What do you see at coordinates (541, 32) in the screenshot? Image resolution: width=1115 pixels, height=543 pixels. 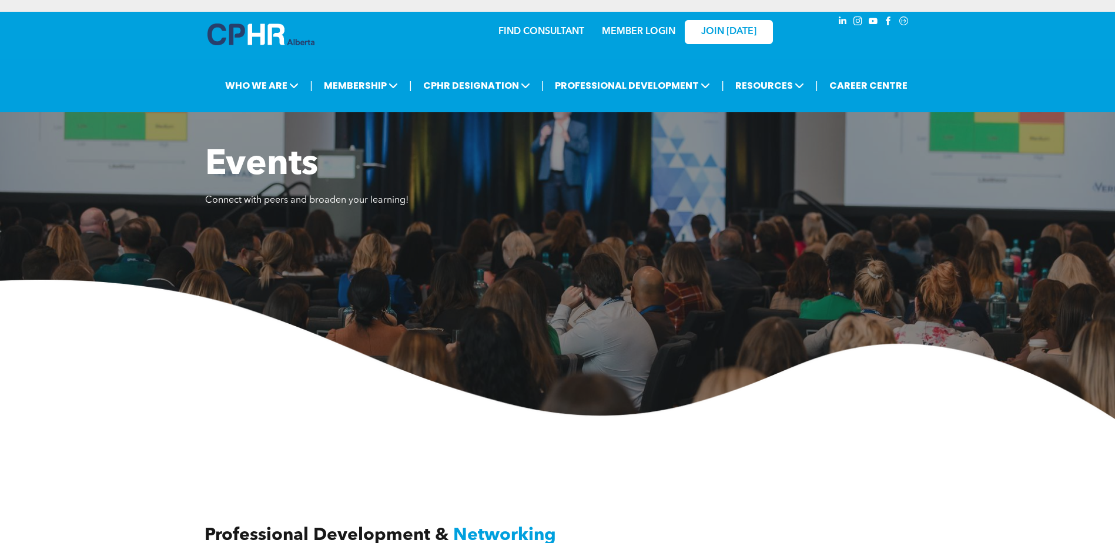 I see `a: FIND CONSULTANT` at bounding box center [541, 32].